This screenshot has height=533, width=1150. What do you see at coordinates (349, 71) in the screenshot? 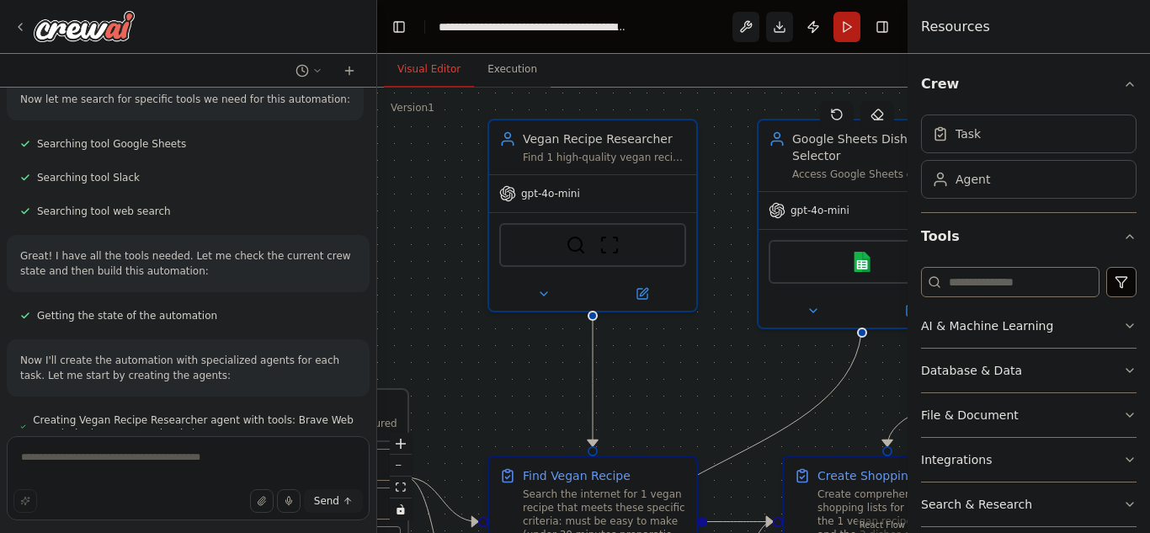
I see `button: Start a new chat` at bounding box center [349, 71].